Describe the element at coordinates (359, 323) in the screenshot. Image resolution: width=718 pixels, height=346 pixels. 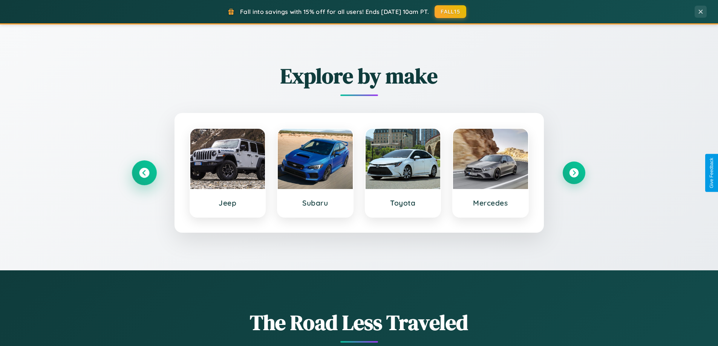
I see `h1: The Road Less Traveled` at that location.